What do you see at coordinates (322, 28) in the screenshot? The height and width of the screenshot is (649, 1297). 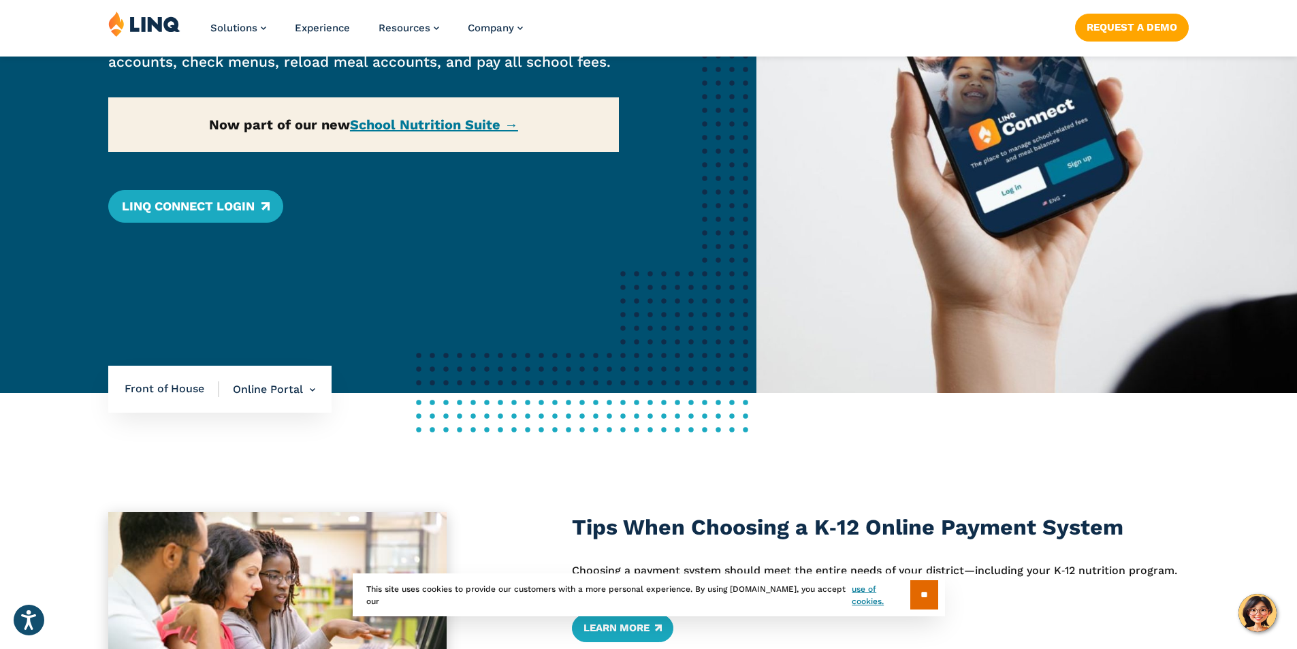 I see `a: Experience` at bounding box center [322, 28].